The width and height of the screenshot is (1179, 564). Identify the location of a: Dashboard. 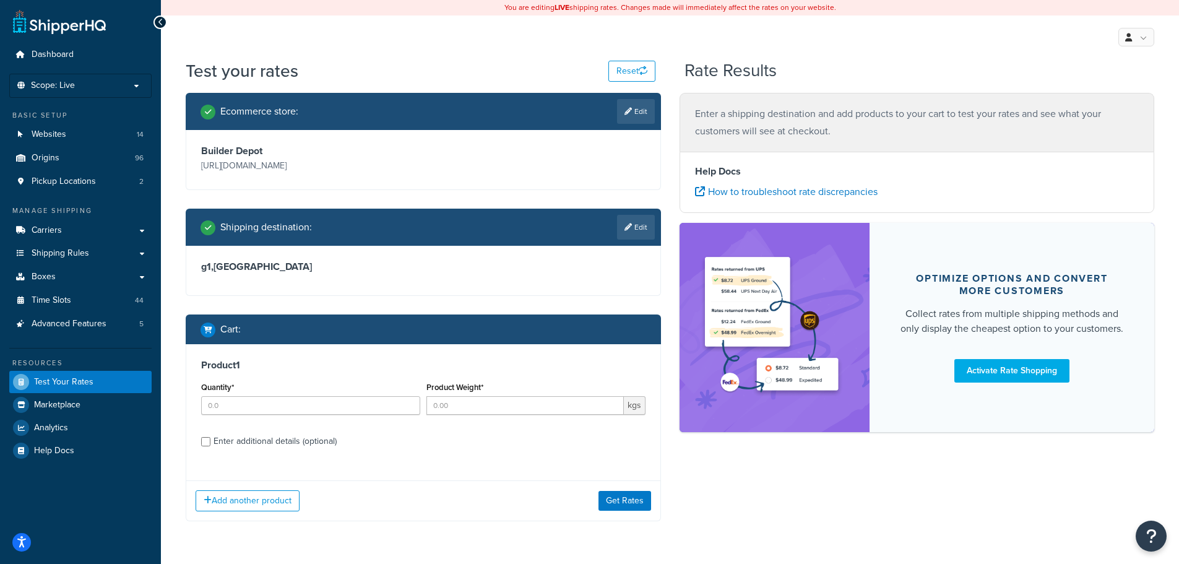
(80, 54).